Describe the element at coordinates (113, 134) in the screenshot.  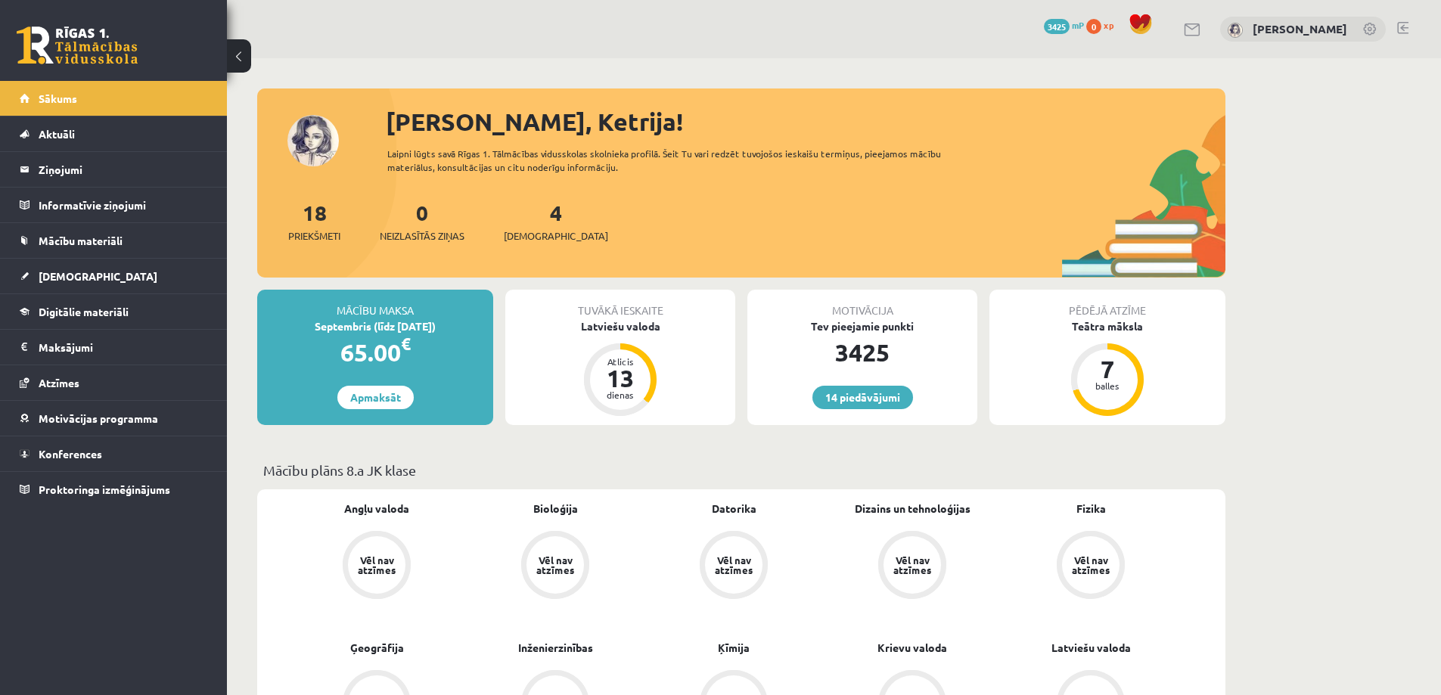
I see `a: Aktuāli` at that location.